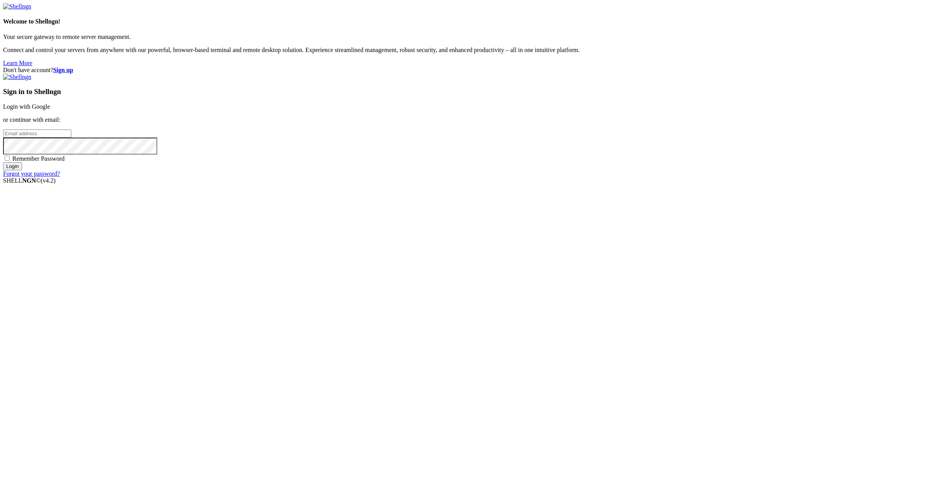 This screenshot has height=501, width=925. Describe the element at coordinates (462, 22) in the screenshot. I see `h4: Welcome to Shellngn!` at that location.